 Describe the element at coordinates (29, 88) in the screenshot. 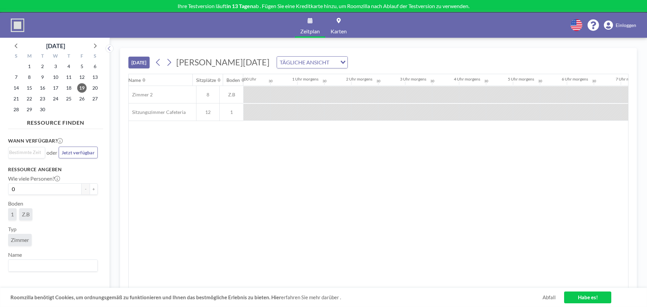

I see `span: Montag, 15. September 2025` at that location.